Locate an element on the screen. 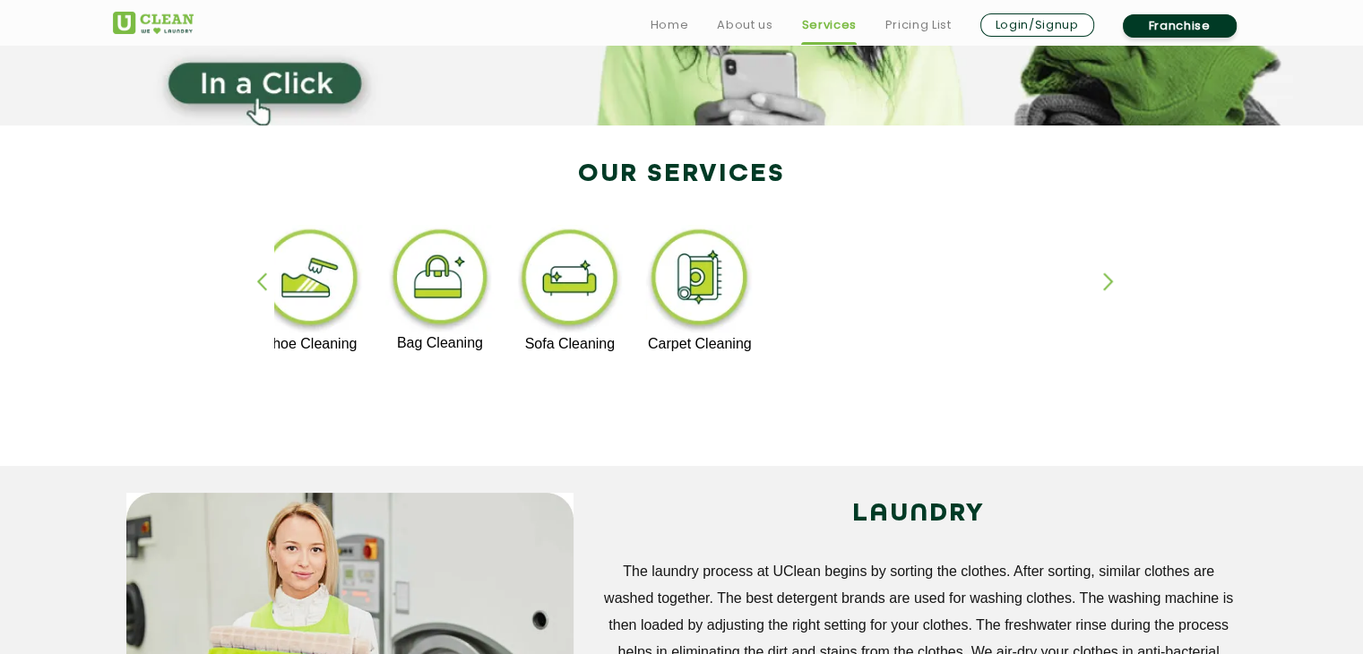 The width and height of the screenshot is (1363, 654). a: Home is located at coordinates (669, 25).